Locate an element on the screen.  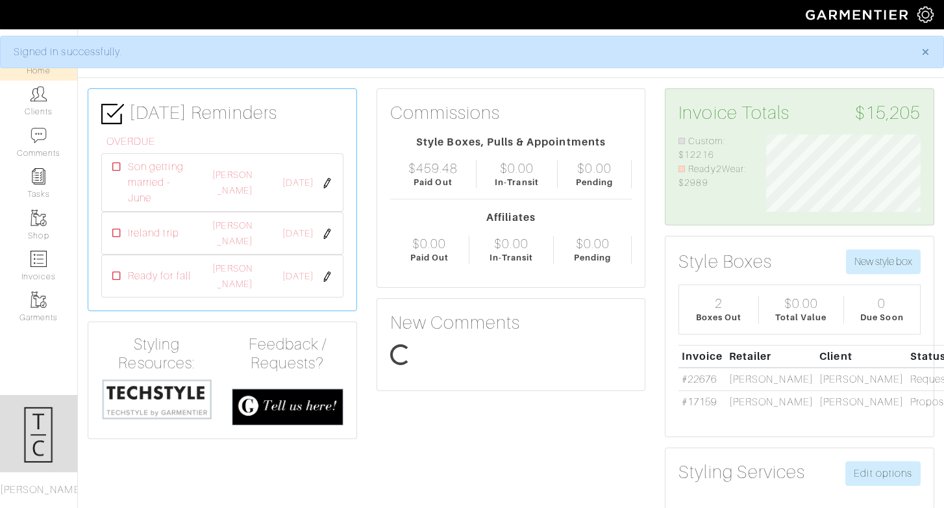
h4: Styling Resources: is located at coordinates (156, 354).